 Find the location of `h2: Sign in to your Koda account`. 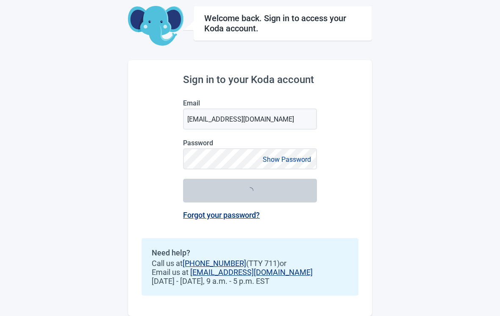

h2: Sign in to your Koda account is located at coordinates (250, 80).